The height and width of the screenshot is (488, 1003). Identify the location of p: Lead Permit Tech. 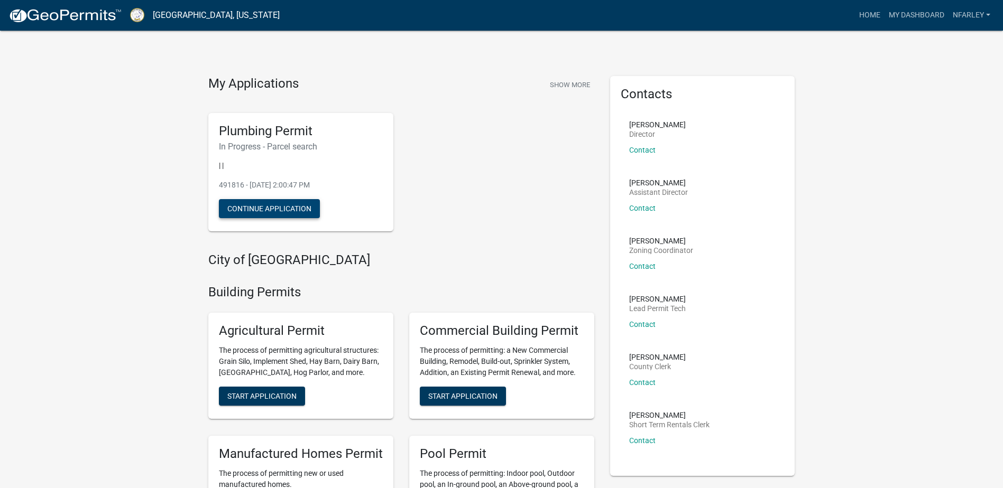
(657, 309).